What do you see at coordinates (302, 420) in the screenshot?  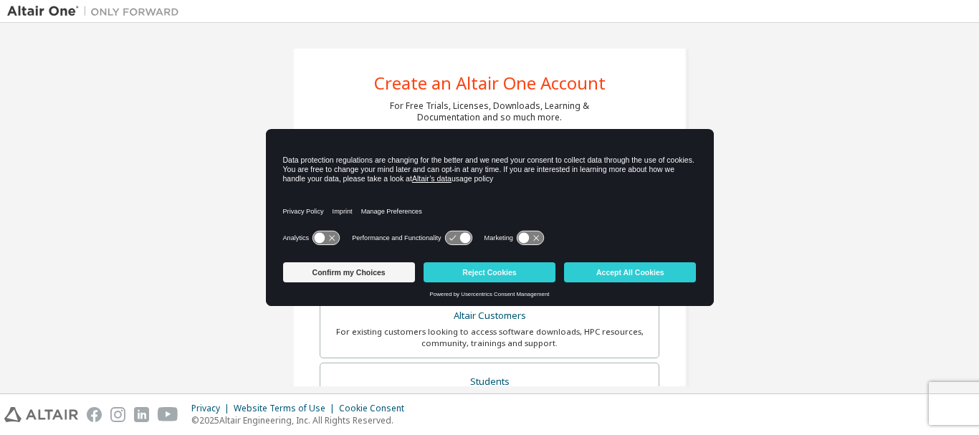 I see `p: © 2025 Altair Engineering, Inc. All Rights Reserved.` at bounding box center [302, 420].